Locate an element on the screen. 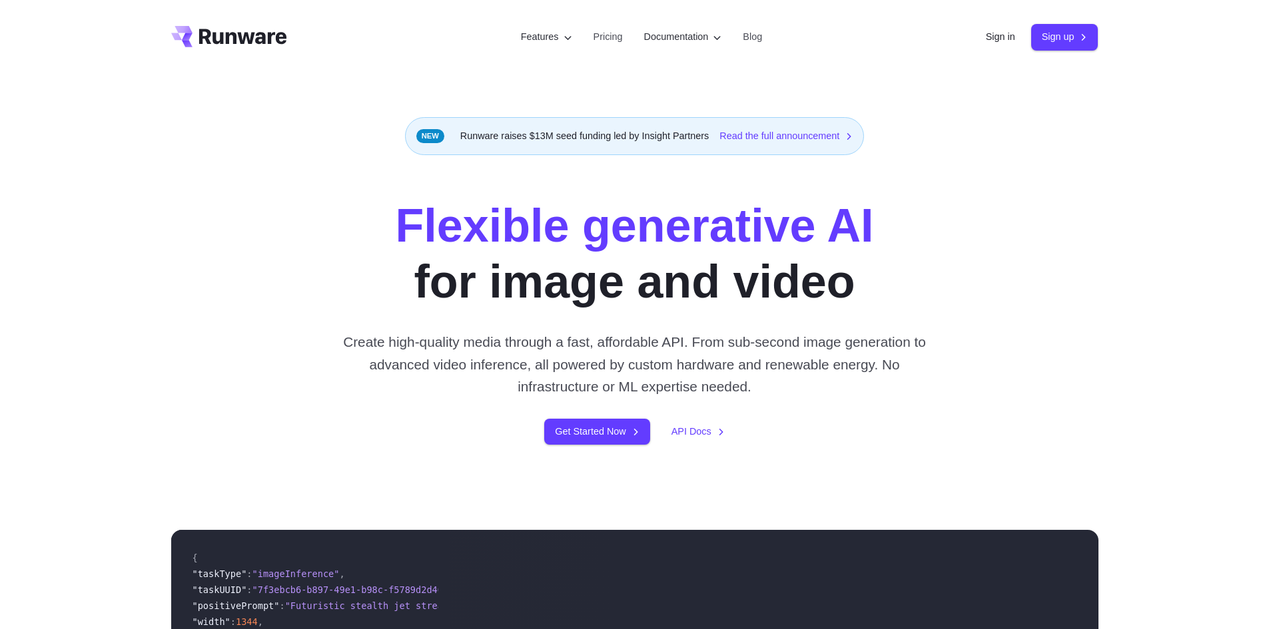  span: "taskType" is located at coordinates (220, 574).